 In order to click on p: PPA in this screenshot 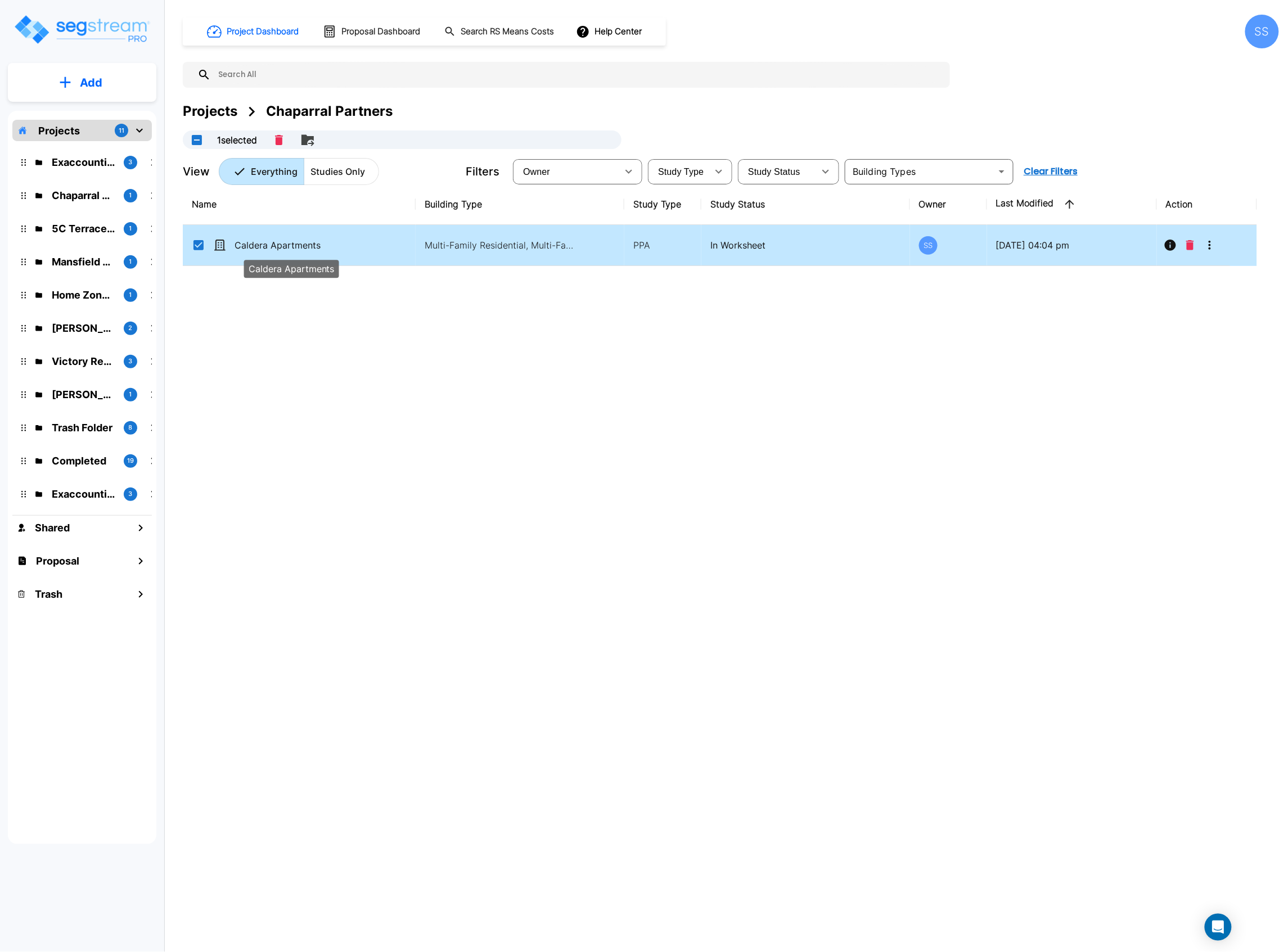, I will do `click(662, 245)`.